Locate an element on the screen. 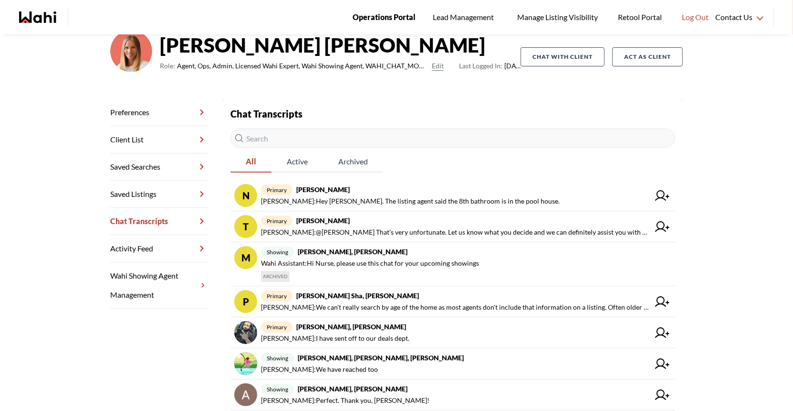 This screenshot has width=793, height=411. button: Edit is located at coordinates (438, 66).